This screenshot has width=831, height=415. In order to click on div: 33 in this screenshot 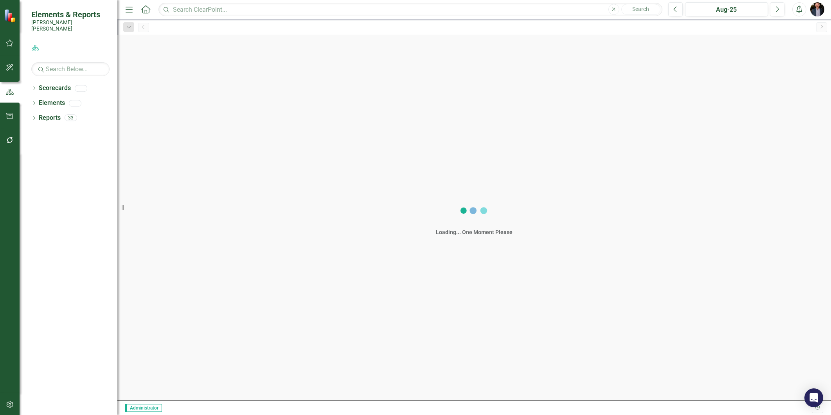, I will do `click(71, 118)`.